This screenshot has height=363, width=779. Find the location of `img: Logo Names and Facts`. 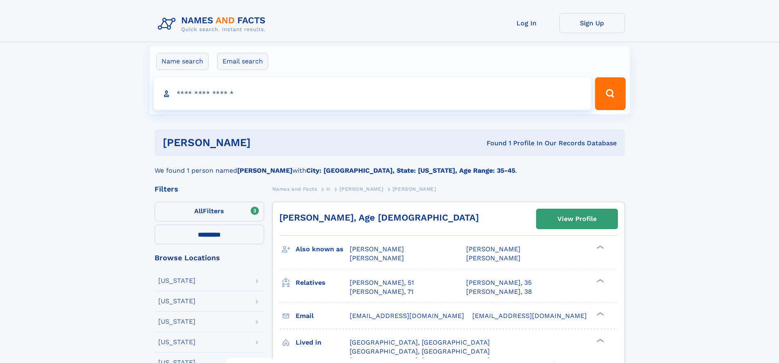

img: Logo Names and Facts is located at coordinates (214, 24).